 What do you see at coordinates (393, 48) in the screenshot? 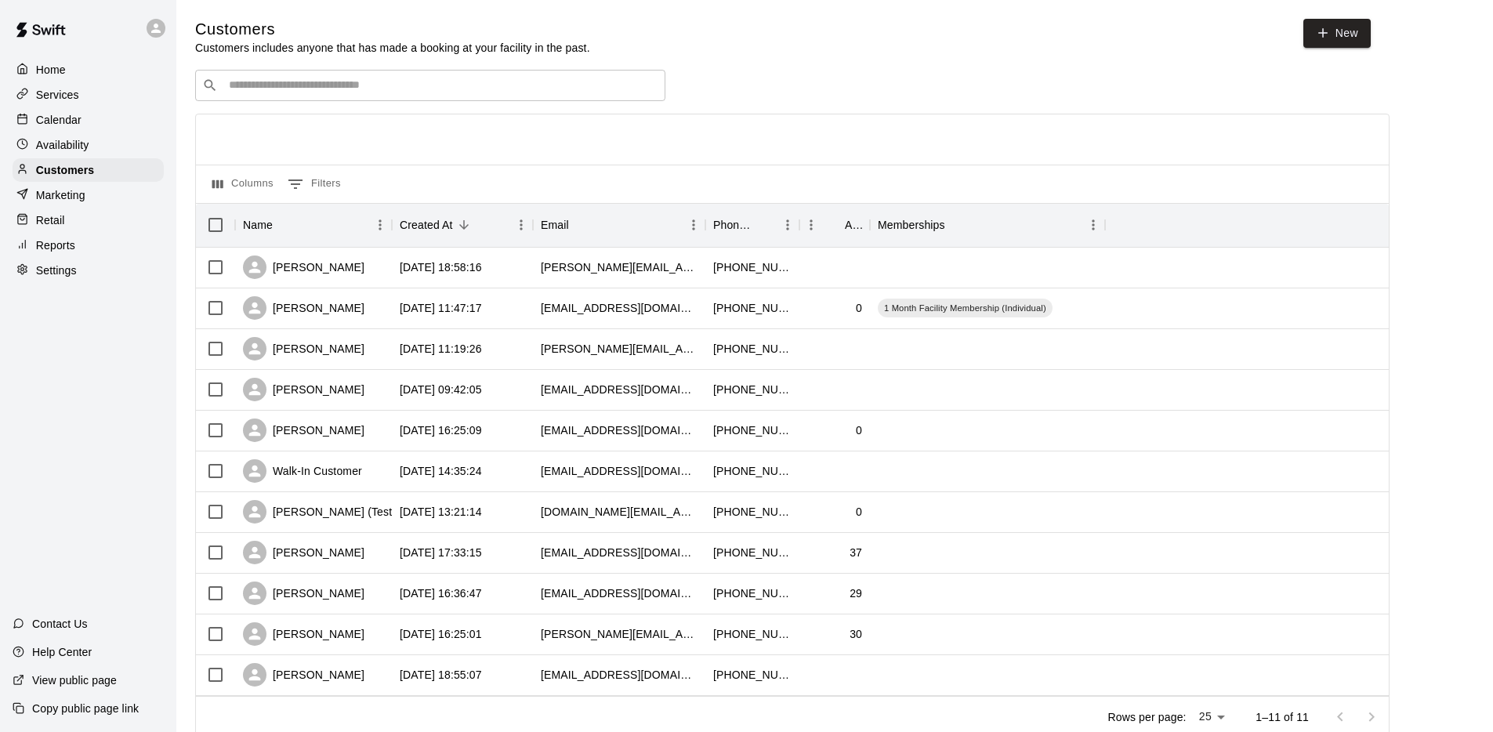
I see `p: Customers includes anyone that has made a booking at your facility in the past.` at bounding box center [393, 48].